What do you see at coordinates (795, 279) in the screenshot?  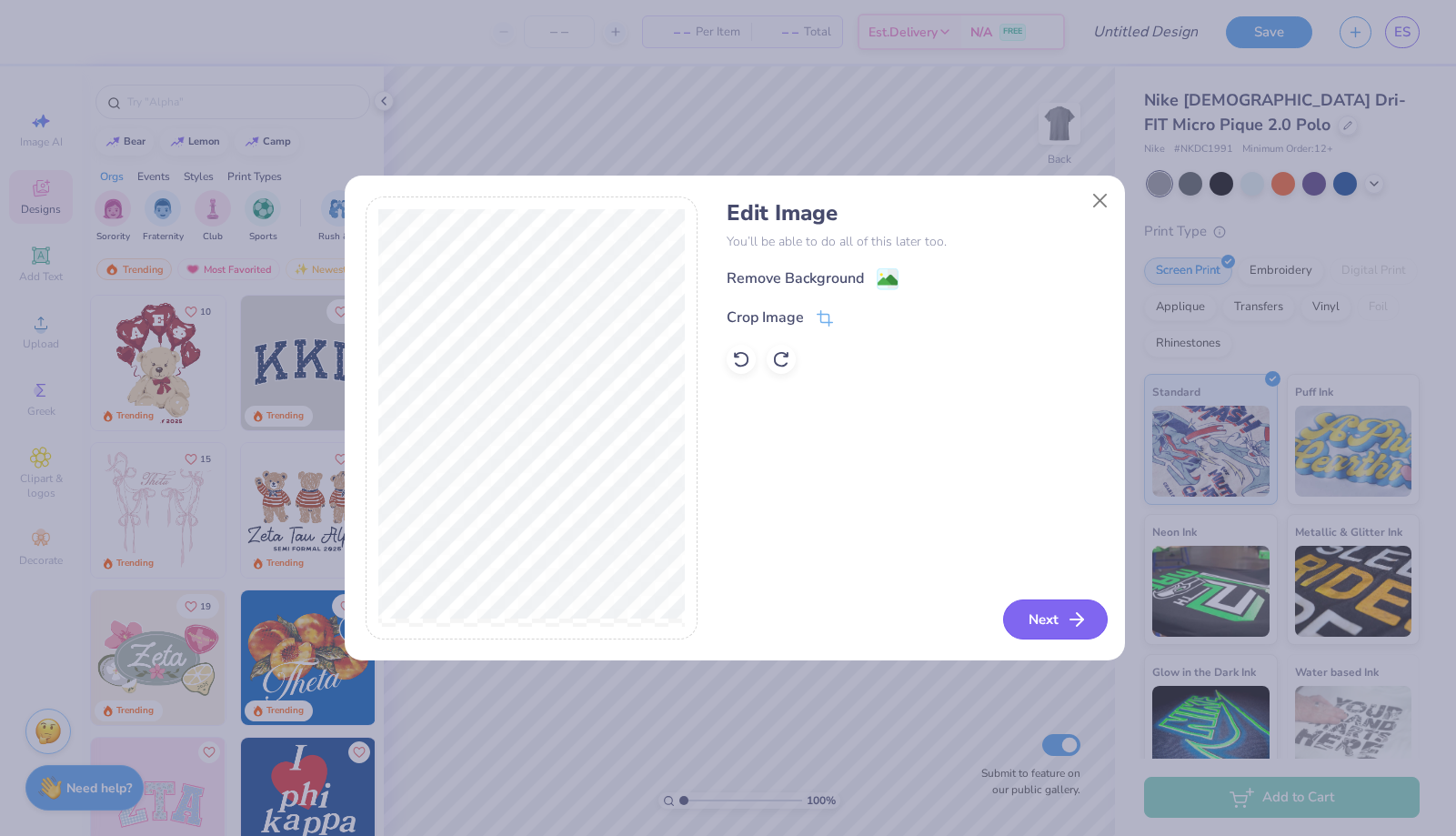 I see `div: Remove Background` at bounding box center [795, 279].